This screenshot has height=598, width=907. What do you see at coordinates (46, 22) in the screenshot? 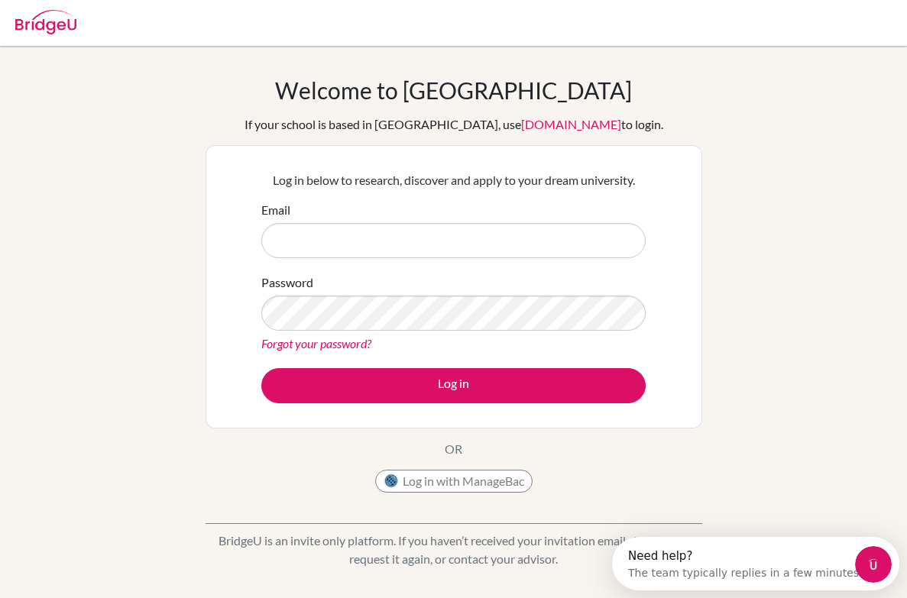
I see `img: Bridge-U` at bounding box center [46, 22].